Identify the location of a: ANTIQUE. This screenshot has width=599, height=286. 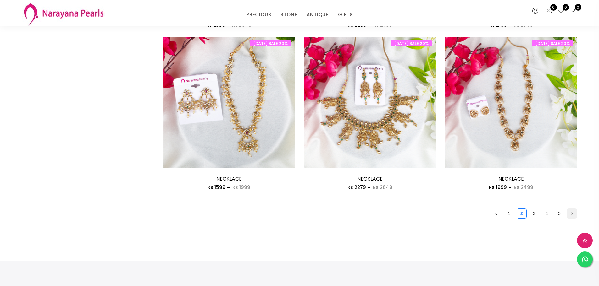
(317, 15).